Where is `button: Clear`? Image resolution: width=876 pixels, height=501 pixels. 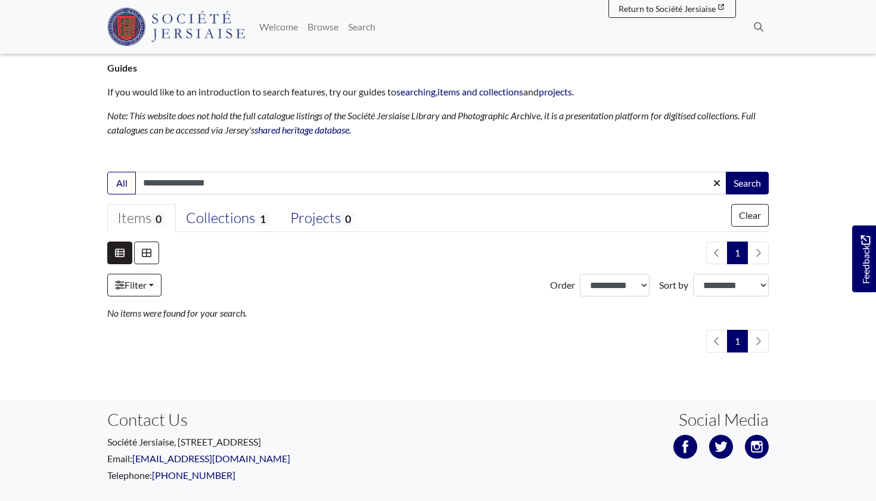
button: Clear is located at coordinates (750, 215).